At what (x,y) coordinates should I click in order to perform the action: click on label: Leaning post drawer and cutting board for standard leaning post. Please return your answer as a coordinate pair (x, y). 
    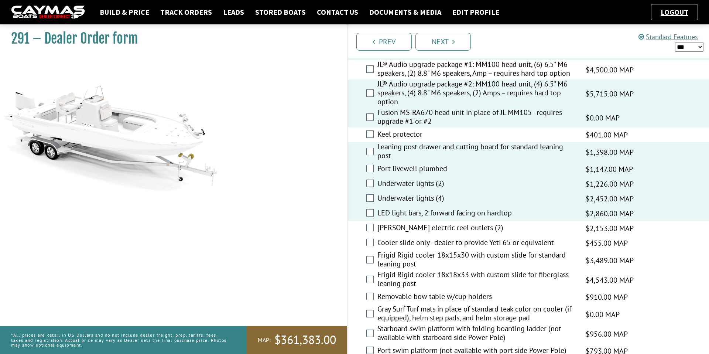
    Looking at the image, I should click on (476, 152).